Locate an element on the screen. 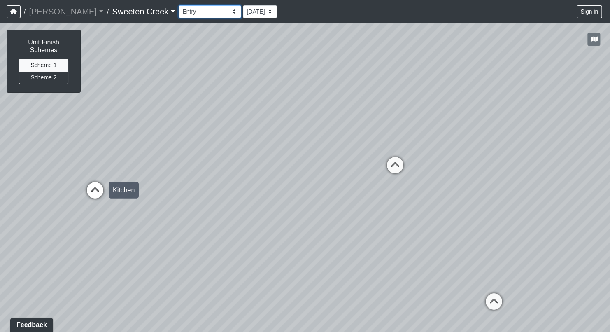  a: Sweeten Creek is located at coordinates (144, 12).